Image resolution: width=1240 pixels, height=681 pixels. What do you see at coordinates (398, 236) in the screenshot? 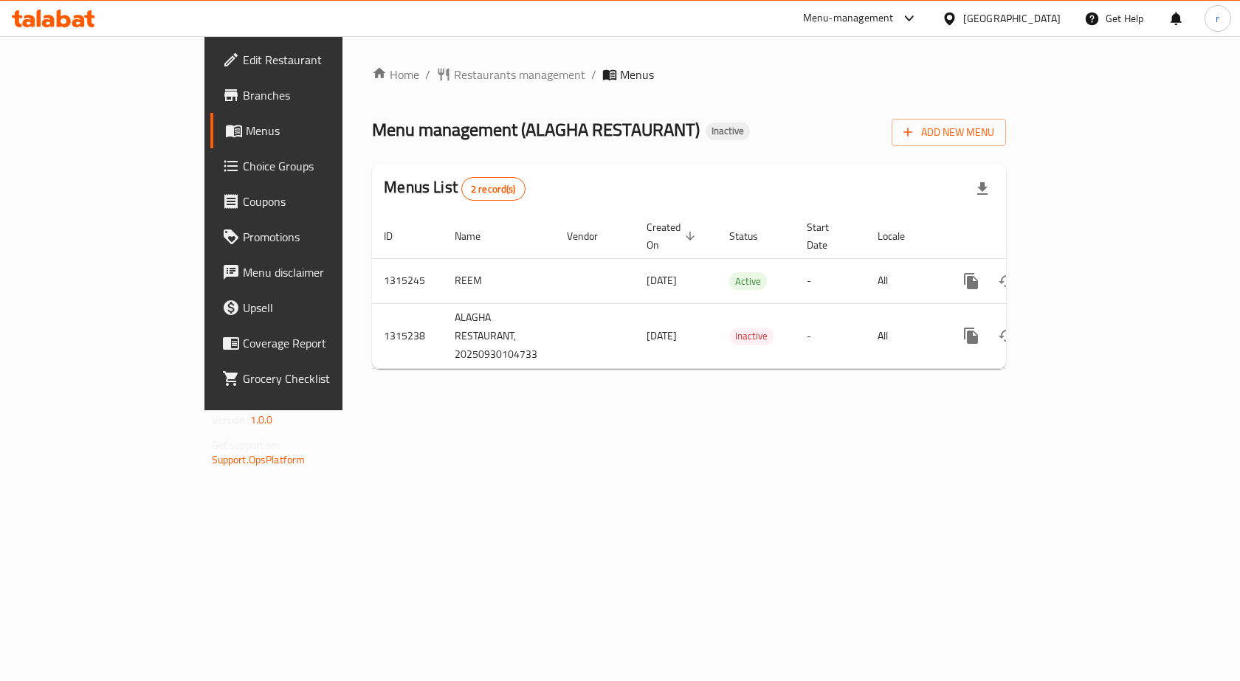
I see `span: ID` at bounding box center [398, 236].